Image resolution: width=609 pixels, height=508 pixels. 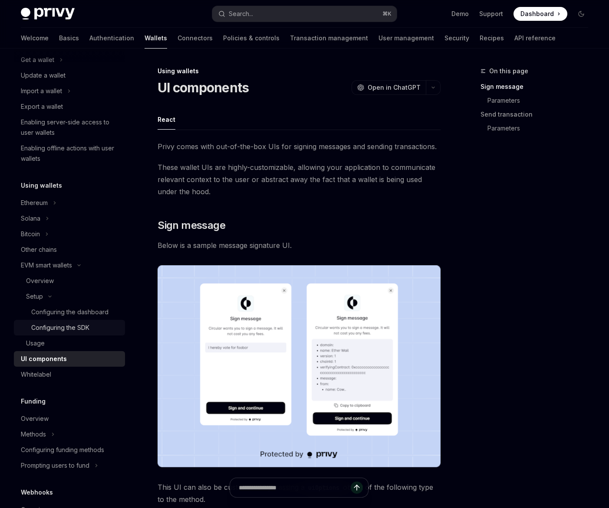 I want to click on a: Enabling offline actions with user wallets, so click(x=69, y=154).